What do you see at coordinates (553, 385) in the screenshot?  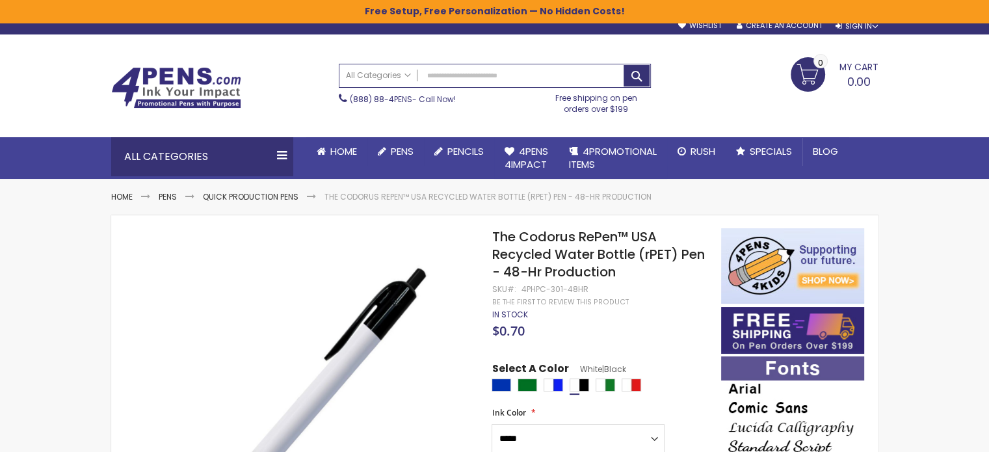 I see `div: White|Blue` at bounding box center [553, 385].